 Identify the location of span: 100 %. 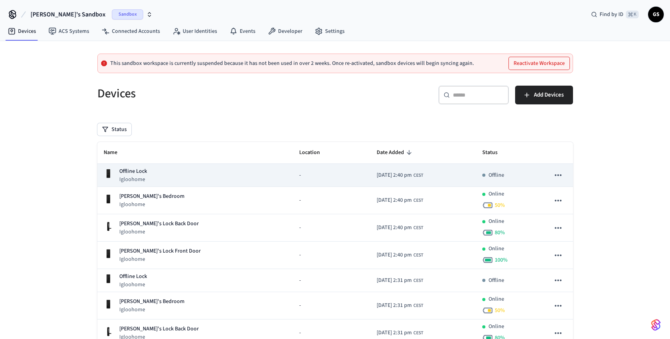
(501, 260).